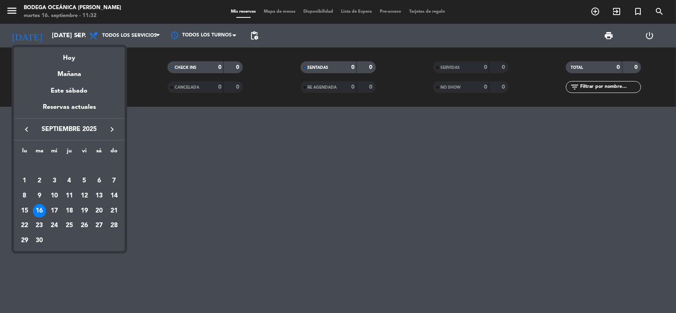  I want to click on td: 28 de septiembre de 2025, so click(114, 226).